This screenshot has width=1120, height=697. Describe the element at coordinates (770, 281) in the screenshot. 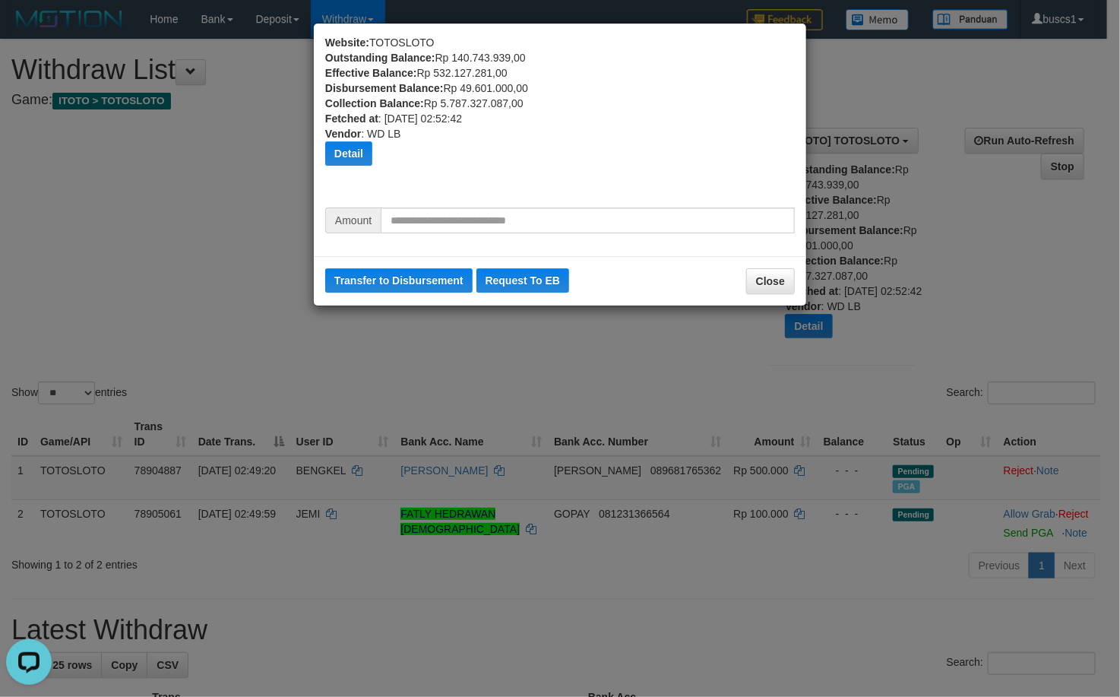

I see `button: Close` at that location.